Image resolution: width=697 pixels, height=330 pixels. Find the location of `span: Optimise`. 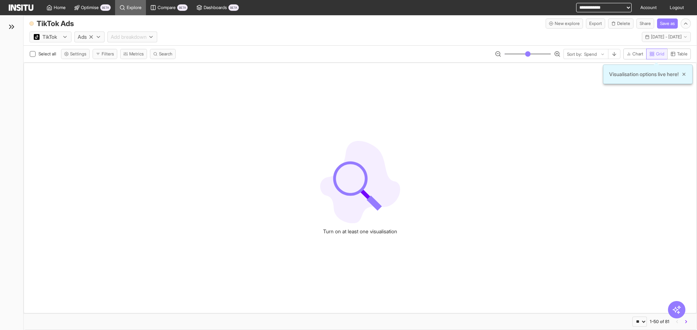

span: Optimise is located at coordinates (90, 8).